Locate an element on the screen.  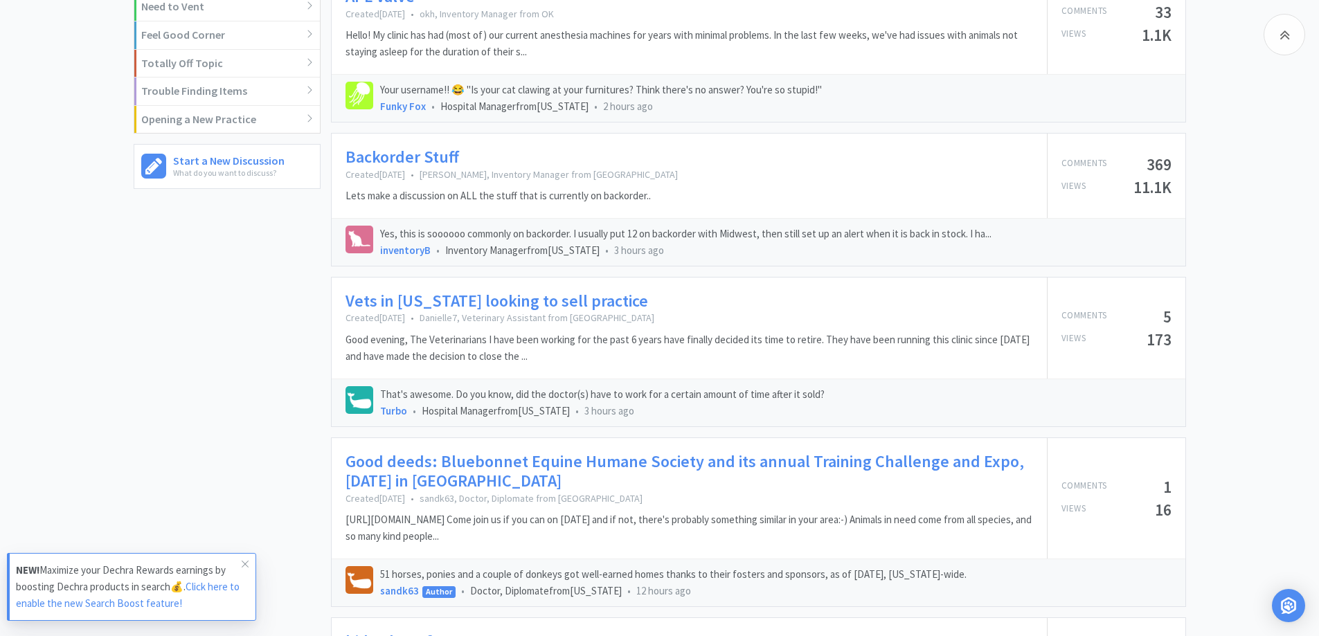
h5: 1.1K is located at coordinates (1156, 35).